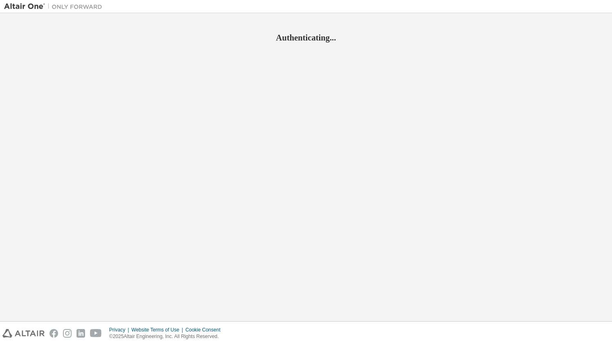 This screenshot has width=612, height=345. What do you see at coordinates (55, 7) in the screenshot?
I see `img: Altair One` at bounding box center [55, 7].